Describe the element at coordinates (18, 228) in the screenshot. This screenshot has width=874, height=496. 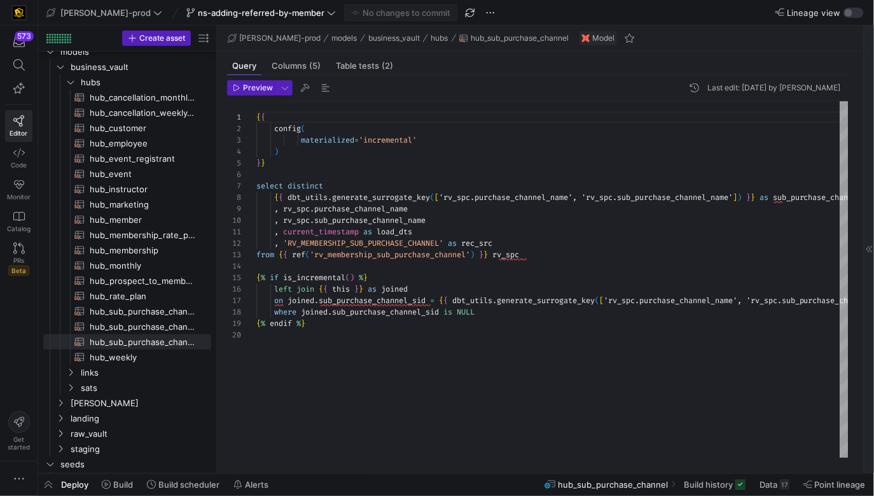
I see `span: Catalog` at that location.